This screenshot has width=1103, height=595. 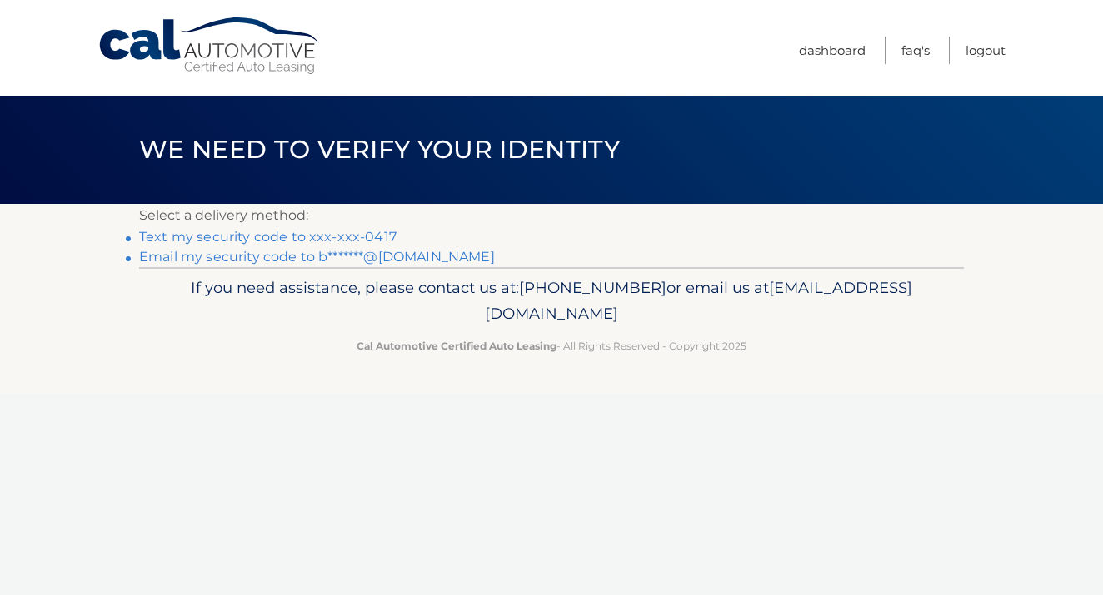 I want to click on a: Text my security code to xxx-xxx-0417, so click(x=267, y=237).